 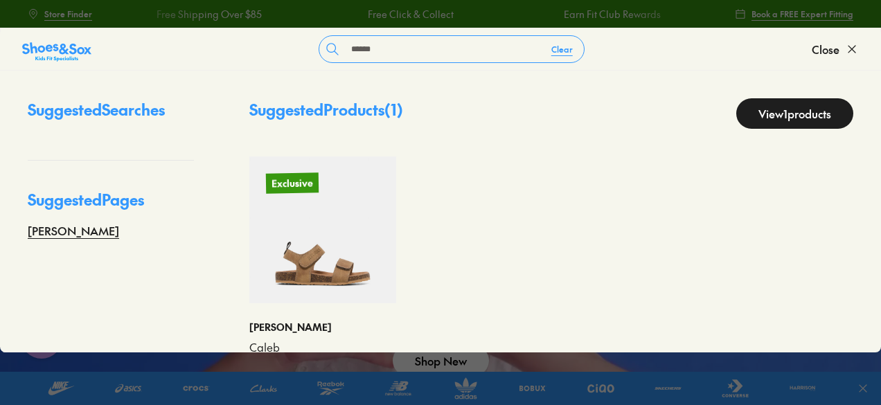 What do you see at coordinates (408, 14) in the screenshot?
I see `a: Free Click & Collect` at bounding box center [408, 14].